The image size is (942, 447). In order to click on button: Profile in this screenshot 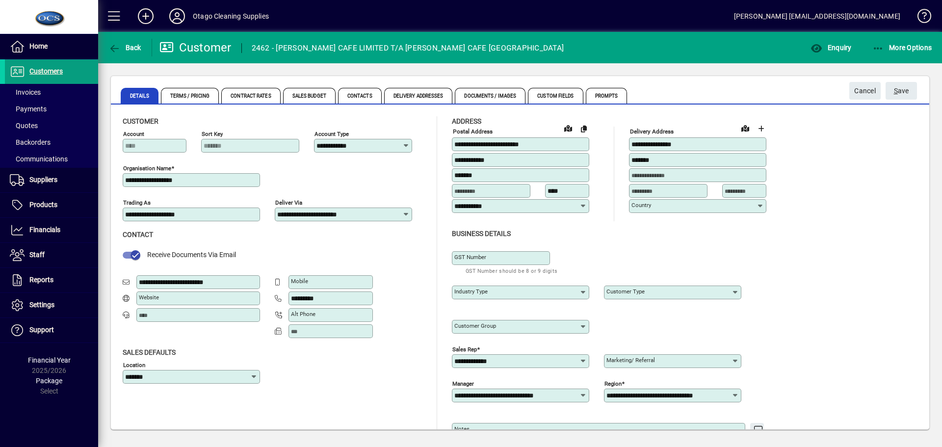, I will do `click(177, 16)`.